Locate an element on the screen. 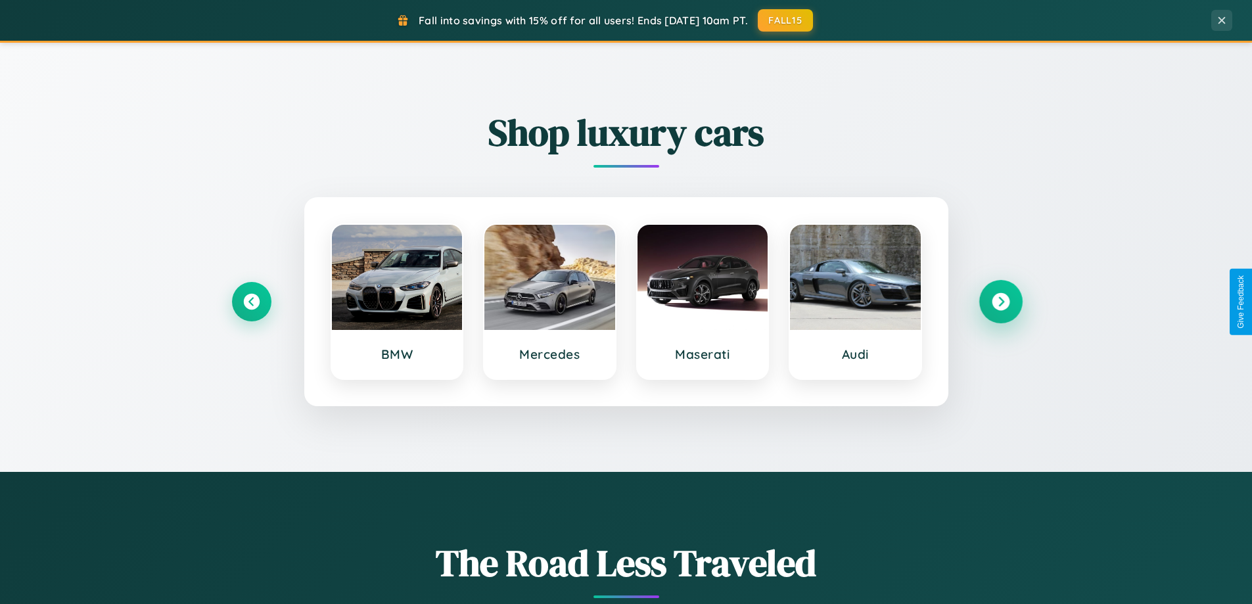  h3: Audi is located at coordinates (855, 354).